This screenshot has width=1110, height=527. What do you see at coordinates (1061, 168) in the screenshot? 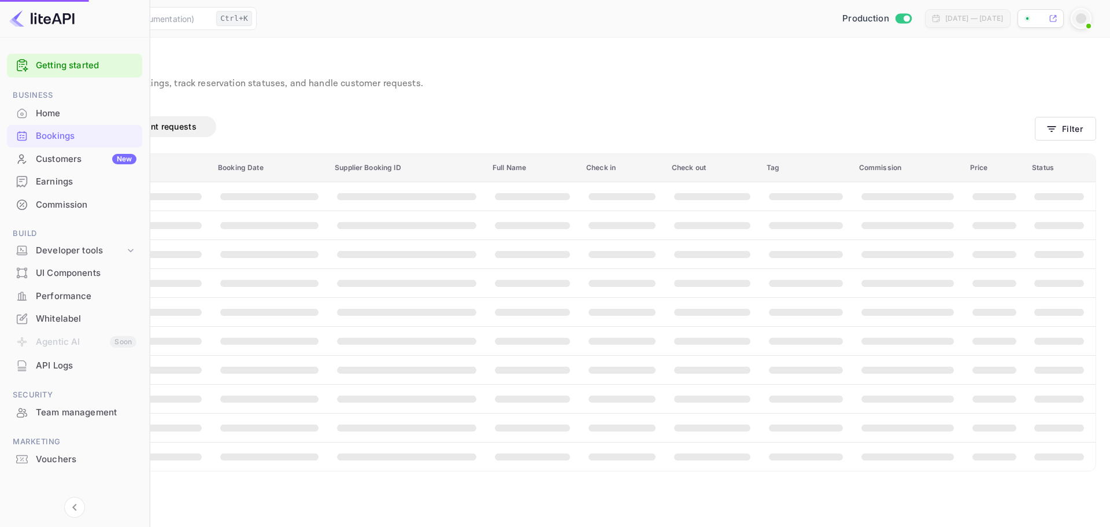
I see `th: Status` at bounding box center [1061, 168].